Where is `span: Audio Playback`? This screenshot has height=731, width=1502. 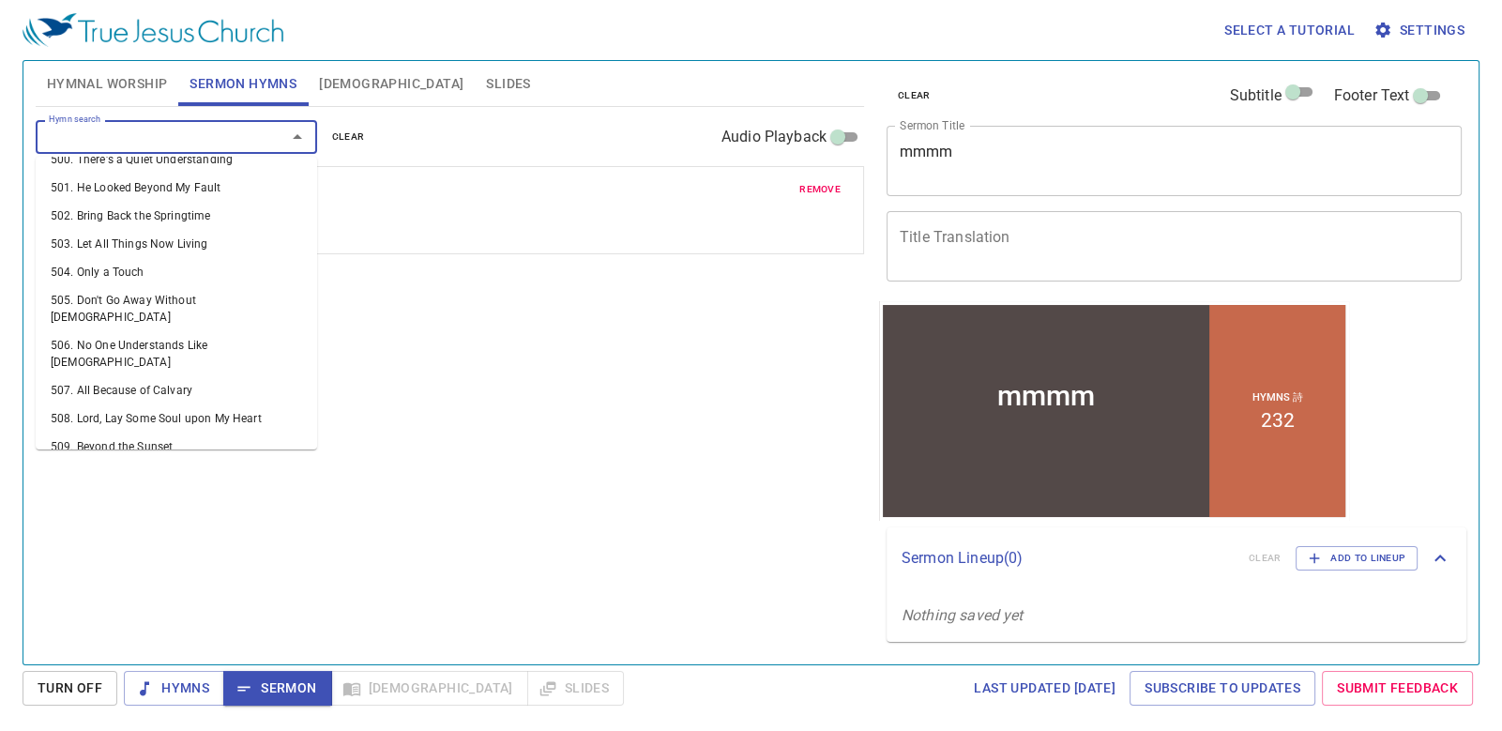
span: Audio Playback is located at coordinates (774, 137).